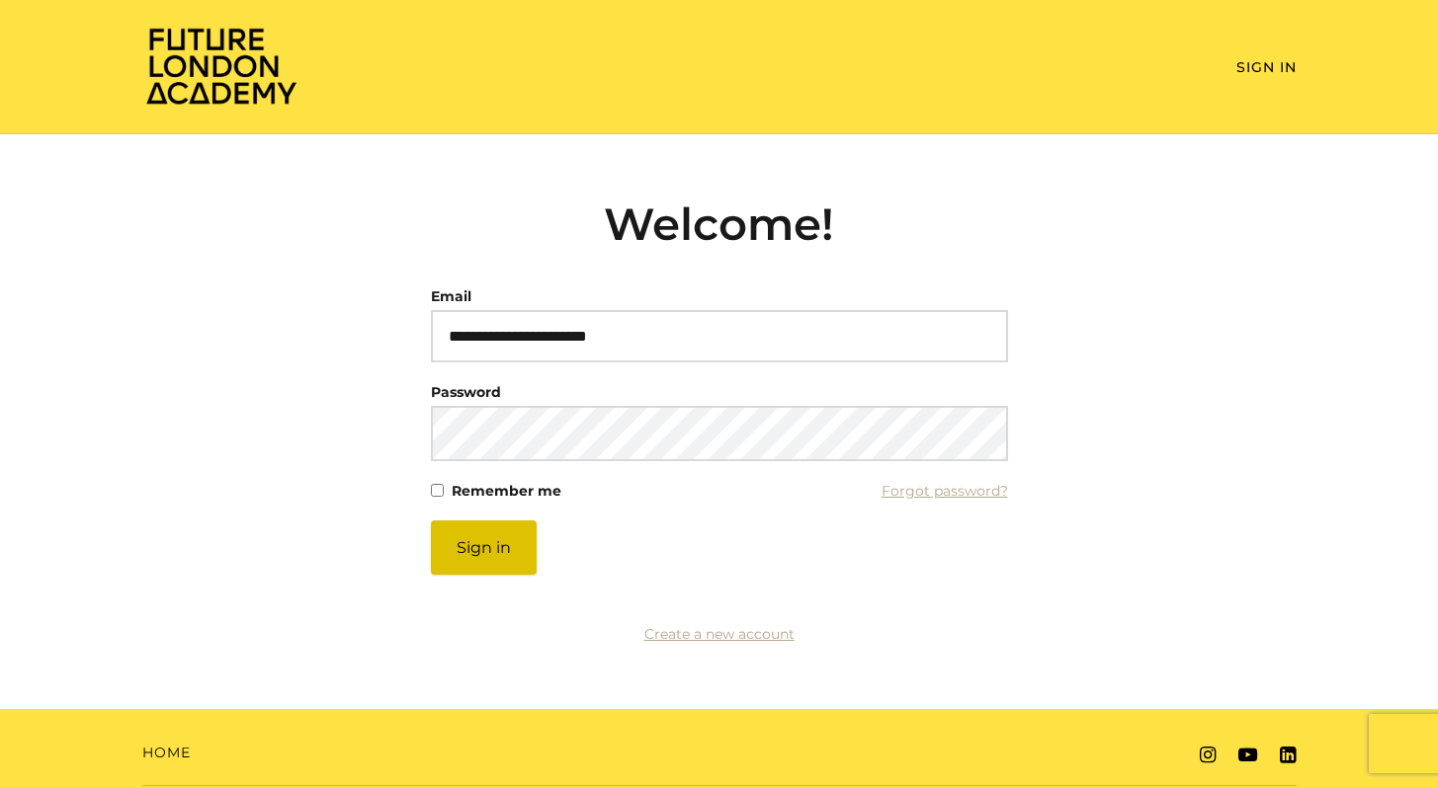 Image resolution: width=1438 pixels, height=787 pixels. What do you see at coordinates (945, 491) in the screenshot?
I see `a: Forgot password?` at bounding box center [945, 491].